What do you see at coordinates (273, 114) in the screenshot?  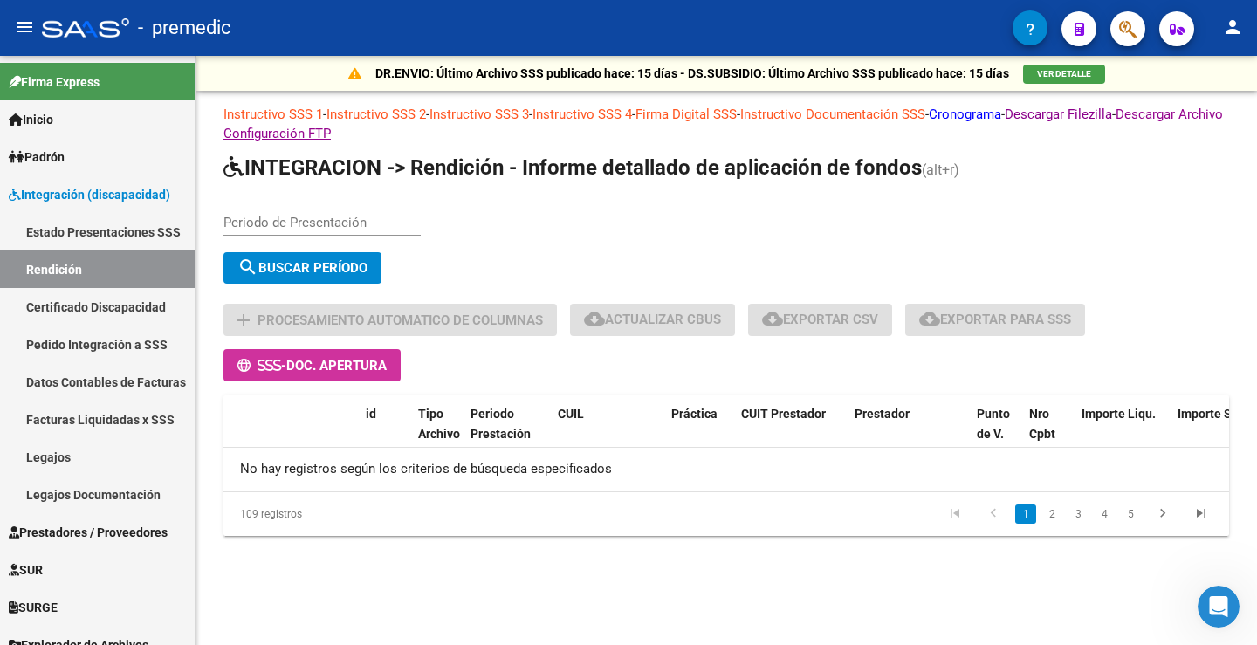 I see `a: Instructivo SSS 1` at bounding box center [273, 114].